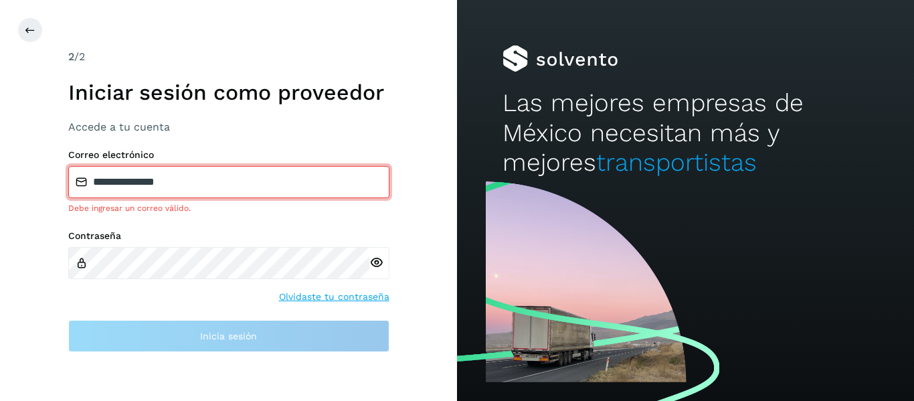 This screenshot has height=401, width=914. What do you see at coordinates (685, 132) in the screenshot?
I see `h2: Las mejores empresas de México necesitan más y mejores` at bounding box center [685, 132].